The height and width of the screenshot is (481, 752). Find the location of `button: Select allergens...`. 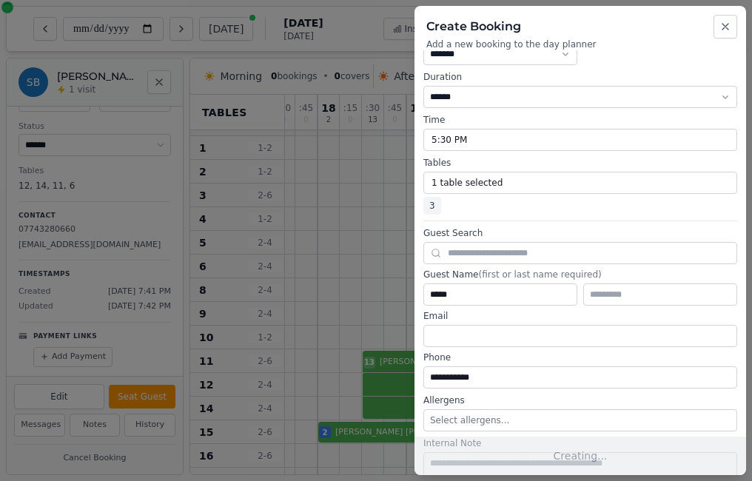

button: Select allergens... is located at coordinates (580, 420).